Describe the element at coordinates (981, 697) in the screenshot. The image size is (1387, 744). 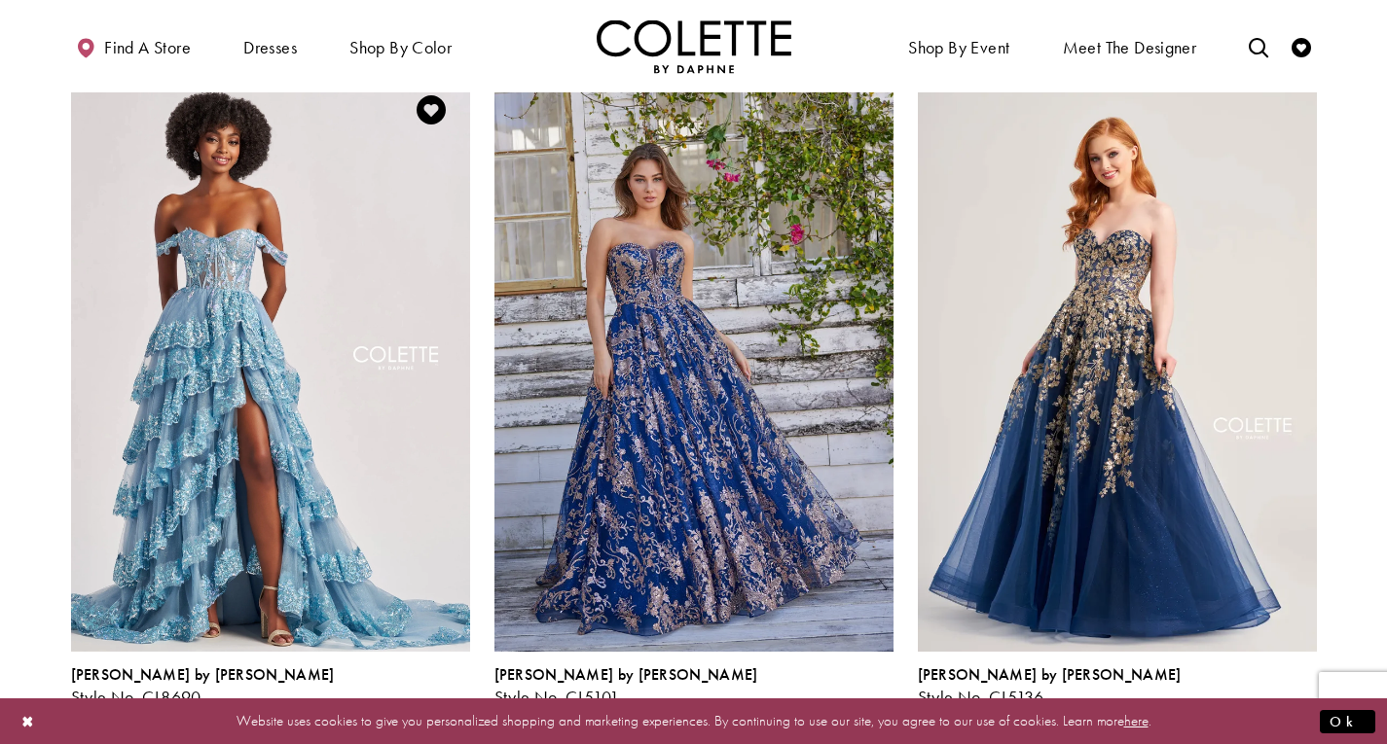
I see `span: Style No. CL5136` at that location.